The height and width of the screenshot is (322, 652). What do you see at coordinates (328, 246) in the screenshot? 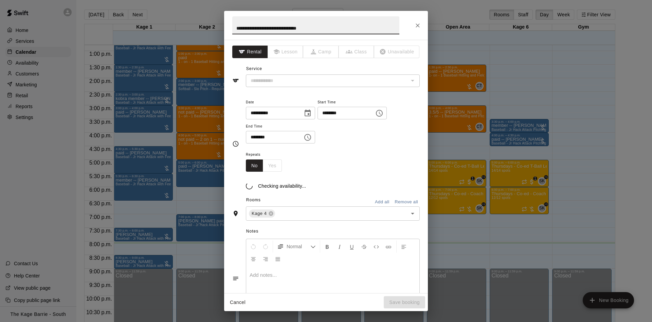
I see `button: Format Bold` at bounding box center [328, 246].